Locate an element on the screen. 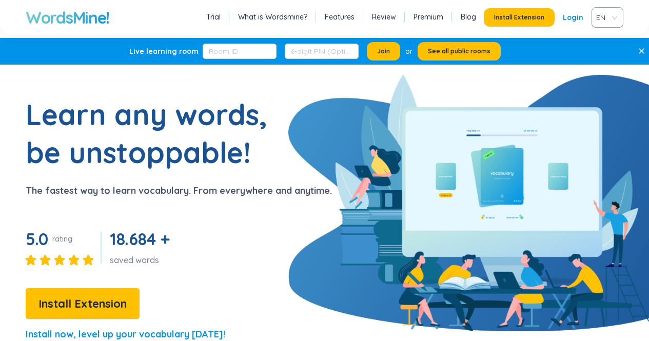  div: rating is located at coordinates (62, 239).